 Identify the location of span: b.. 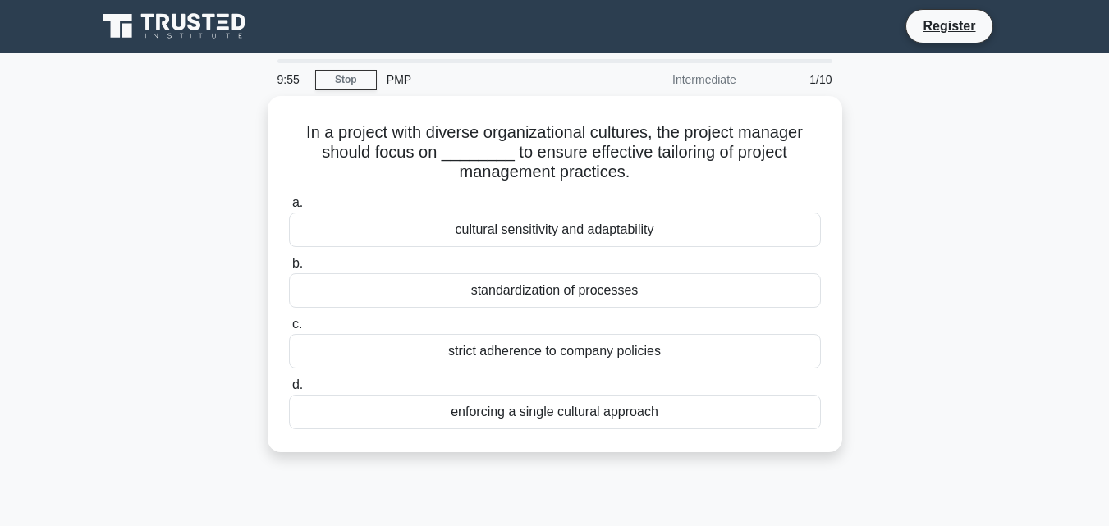
(297, 263).